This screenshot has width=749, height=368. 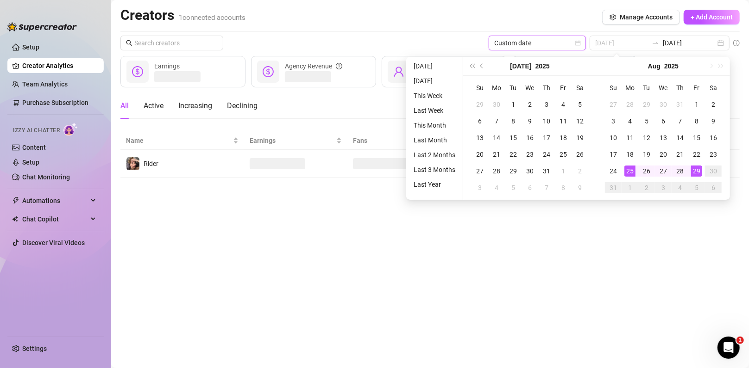 I want to click on a: Content, so click(x=34, y=148).